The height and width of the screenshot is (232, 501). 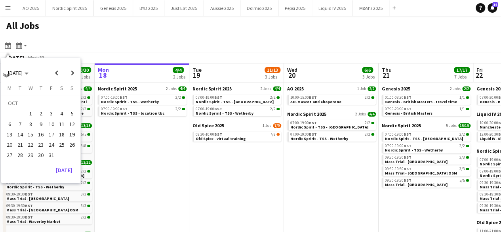 What do you see at coordinates (315, 101) in the screenshot?
I see `span: AO-Mascot and Chaperone` at bounding box center [315, 101].